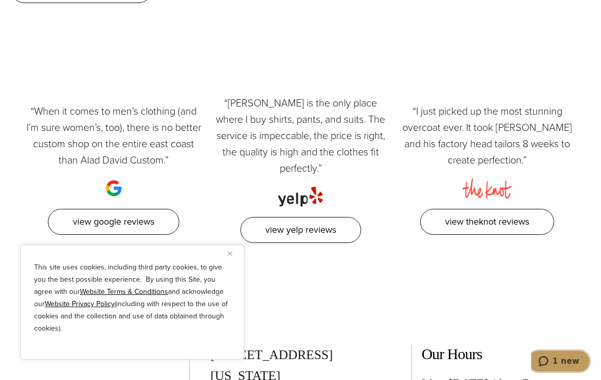 This screenshot has height=380, width=601. I want to click on img: yelp, so click(300, 191).